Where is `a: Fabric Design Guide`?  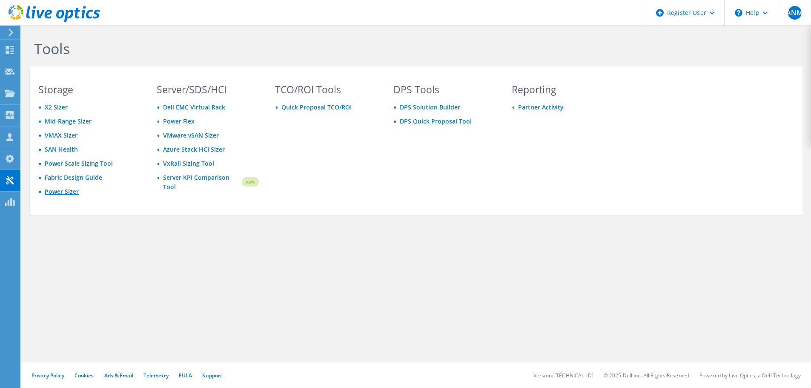
a: Fabric Design Guide is located at coordinates (73, 177).